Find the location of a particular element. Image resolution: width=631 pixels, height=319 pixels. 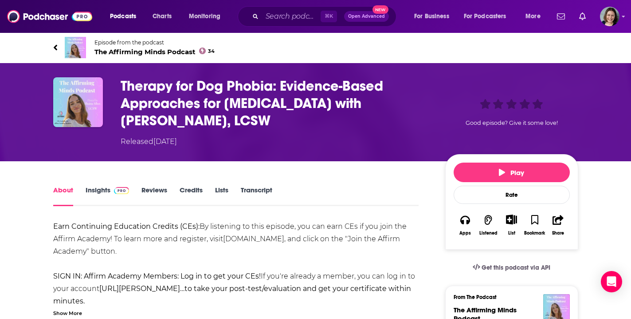

a: InsightsPodchaser Pro is located at coordinates (107, 196).